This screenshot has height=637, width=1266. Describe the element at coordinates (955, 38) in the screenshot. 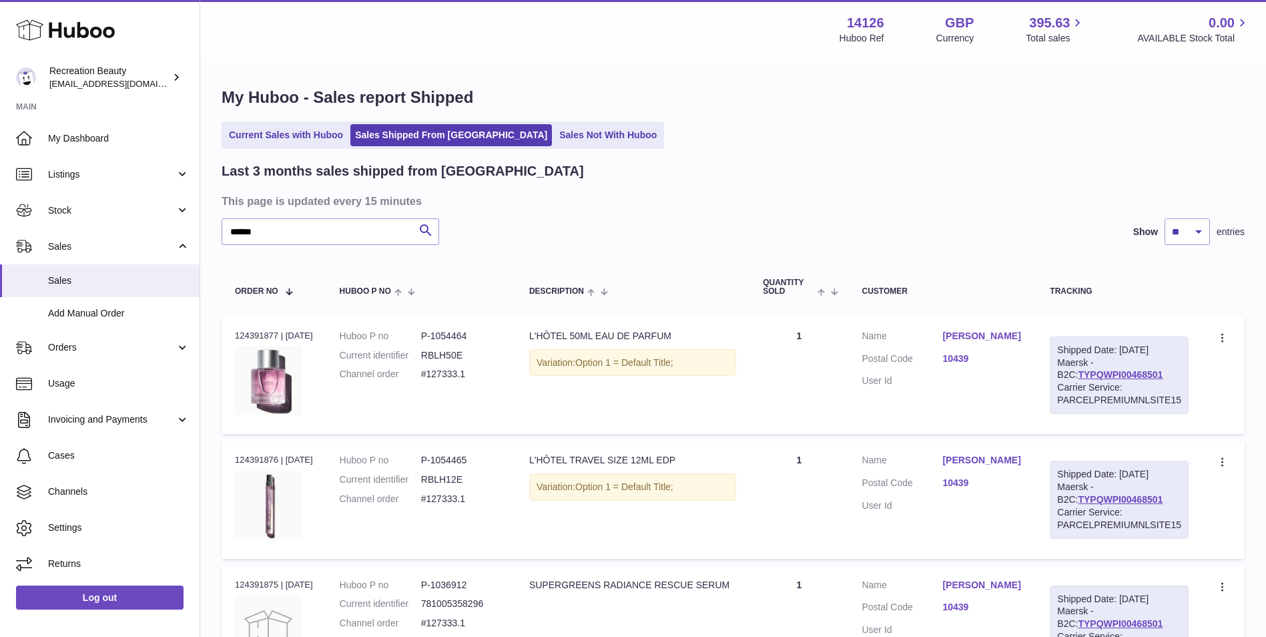

I see `div: Currency` at that location.